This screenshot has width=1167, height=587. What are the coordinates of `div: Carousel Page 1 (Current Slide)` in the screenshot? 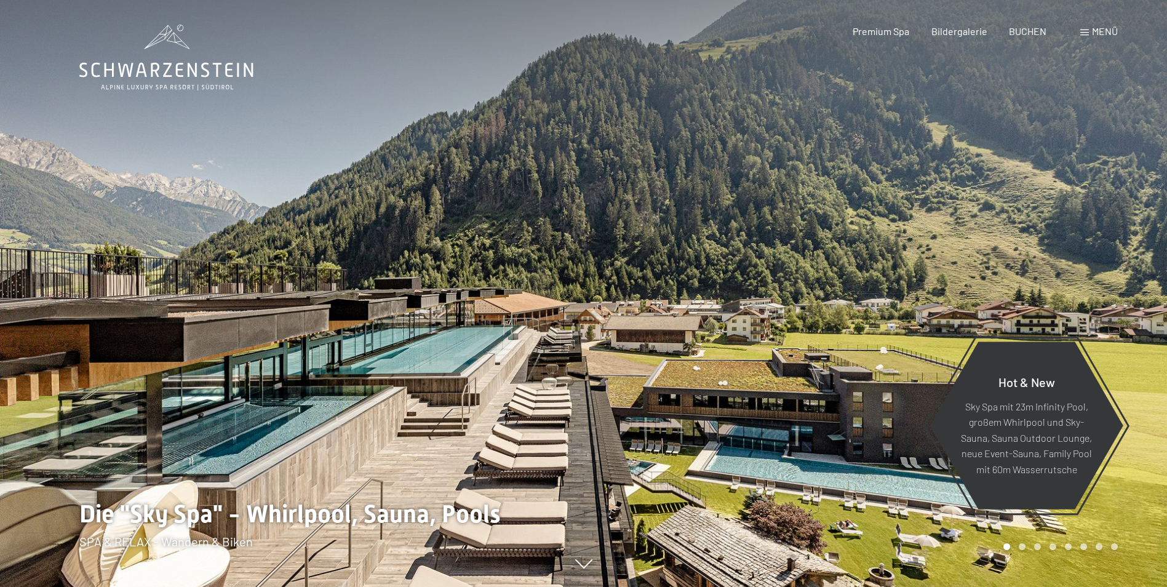 It's located at (1006, 546).